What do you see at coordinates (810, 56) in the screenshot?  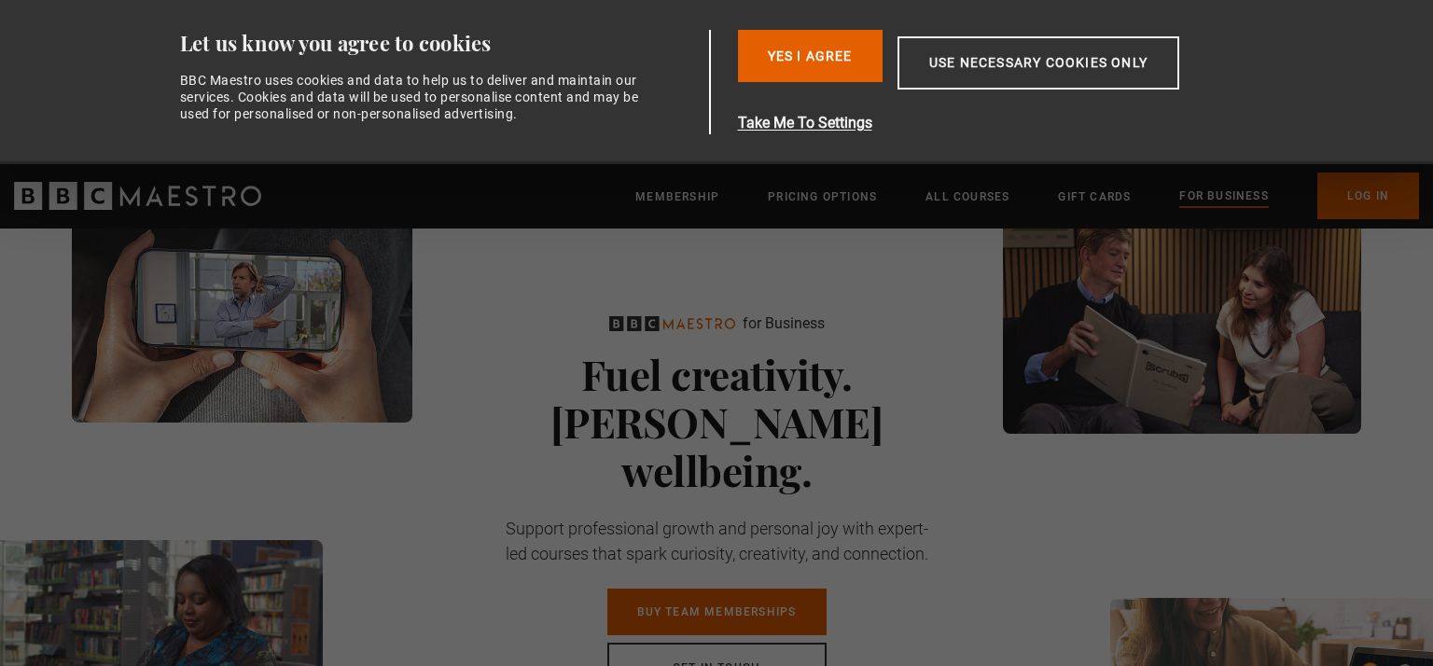 I see `button: Yes I Agree` at bounding box center [810, 56].